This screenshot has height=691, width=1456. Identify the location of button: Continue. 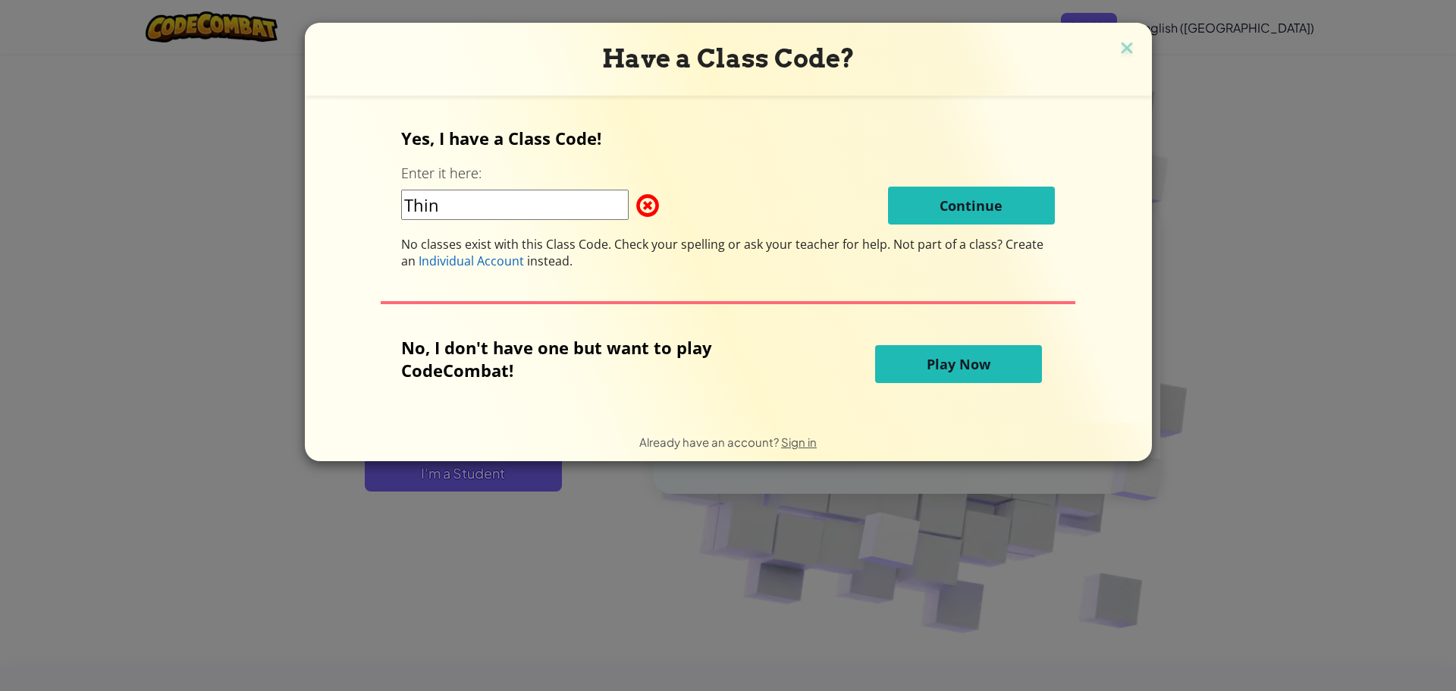
(972, 206).